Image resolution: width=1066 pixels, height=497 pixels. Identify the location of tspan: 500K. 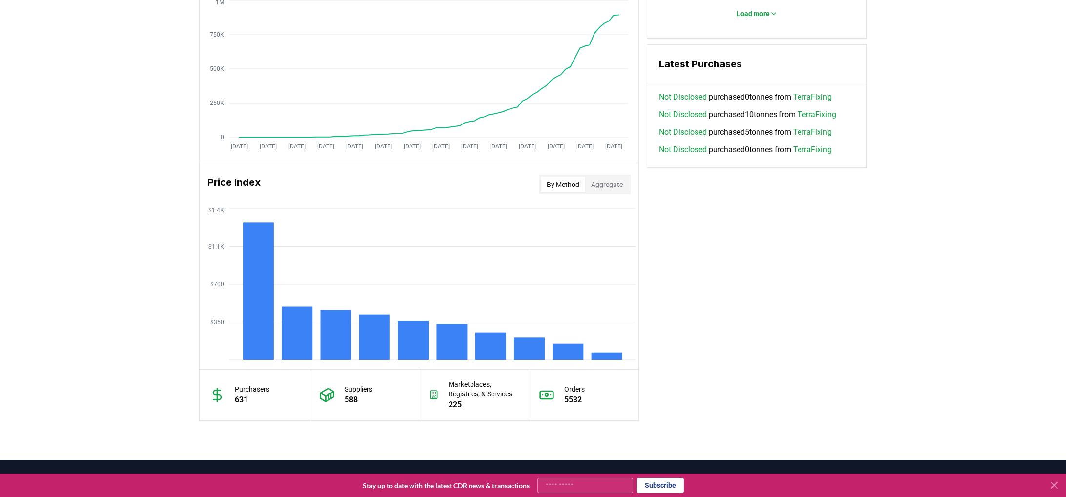
(217, 69).